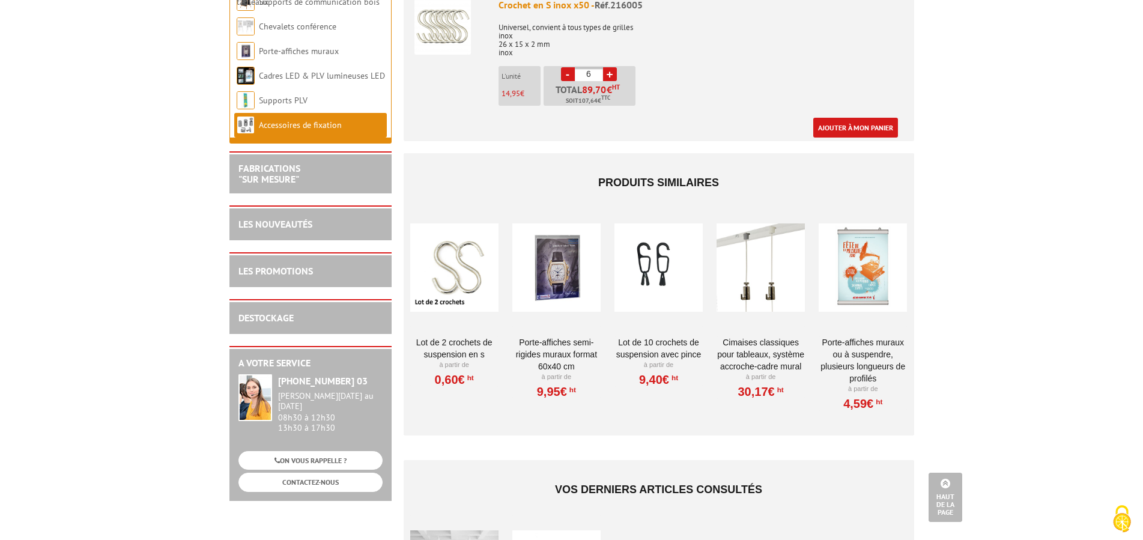  What do you see at coordinates (521, 76) in the screenshot?
I see `p: L'unité` at bounding box center [521, 76].